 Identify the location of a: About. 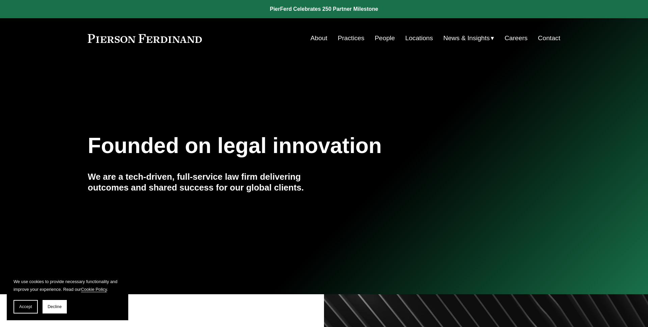
(319, 38).